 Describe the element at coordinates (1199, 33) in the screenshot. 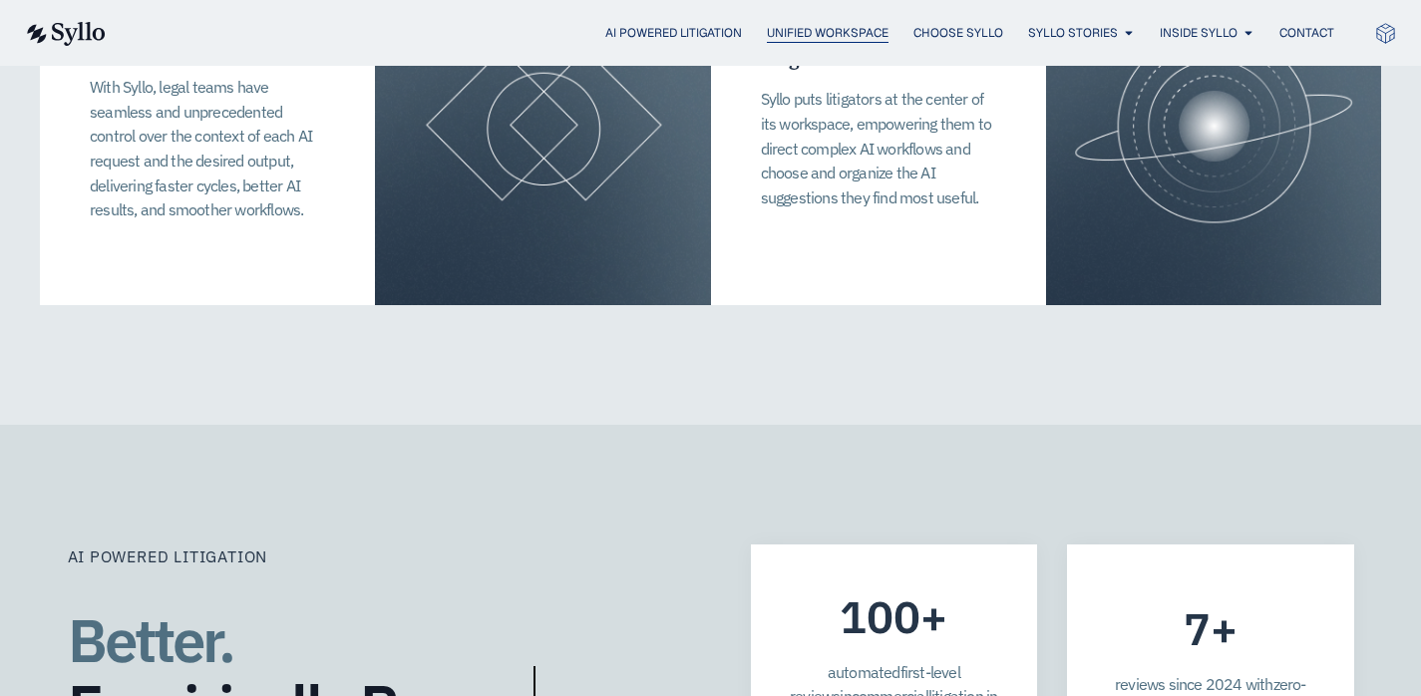

I see `a: Inside Syllo` at that location.